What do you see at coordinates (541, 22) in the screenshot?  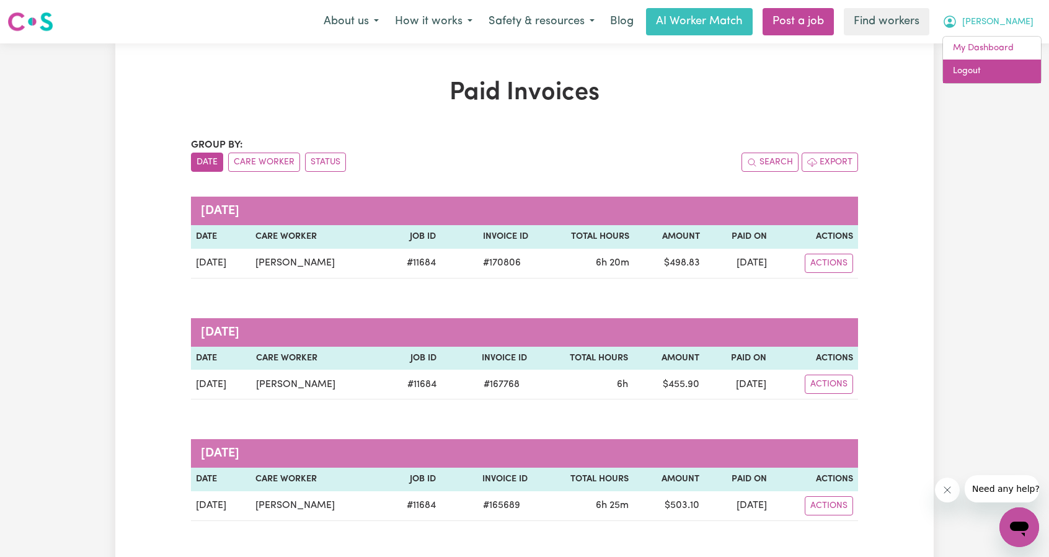 I see `button: Safety & resources` at bounding box center [541, 22].